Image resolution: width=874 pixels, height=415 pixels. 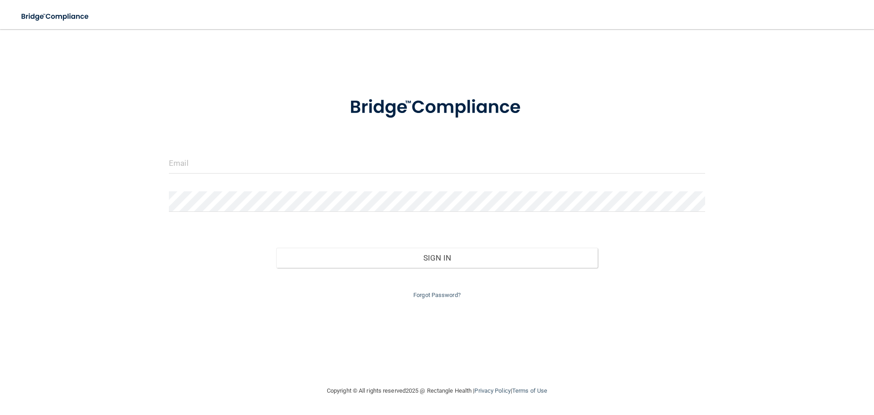 I want to click on button: Sign In, so click(x=437, y=258).